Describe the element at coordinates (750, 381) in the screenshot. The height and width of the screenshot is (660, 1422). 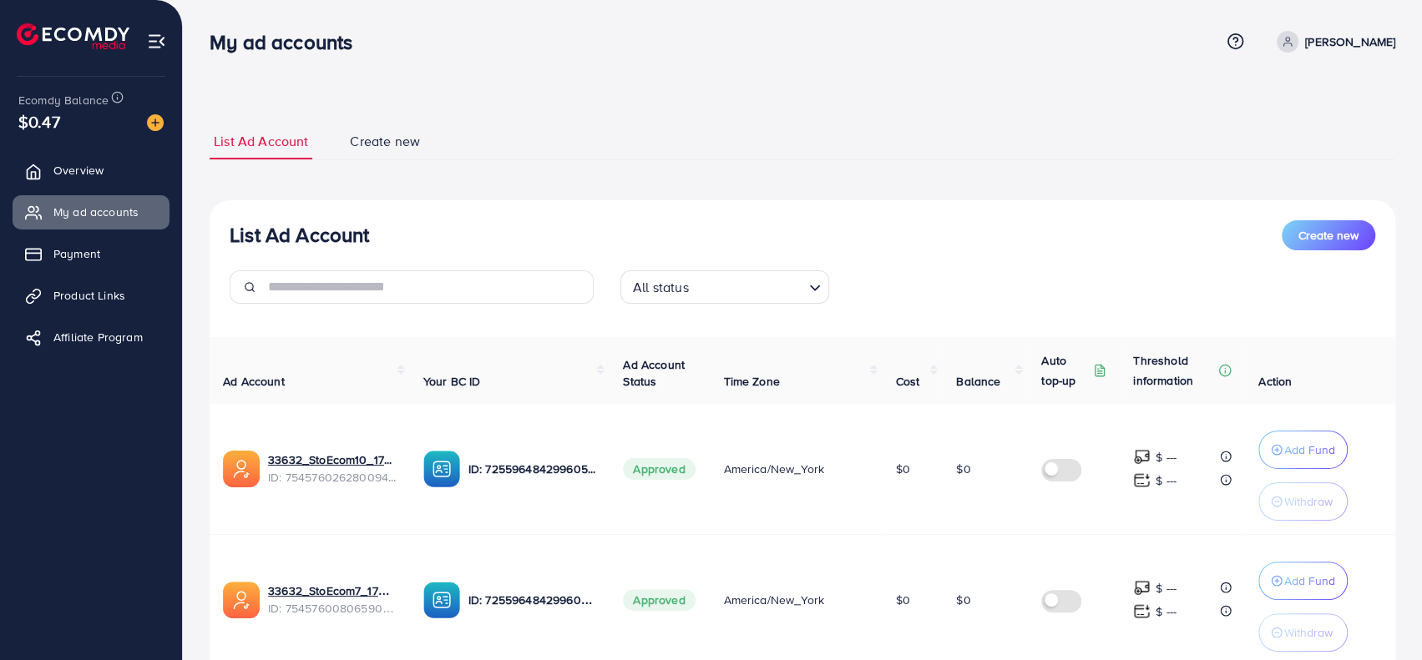
I see `span: Time Zone` at that location.